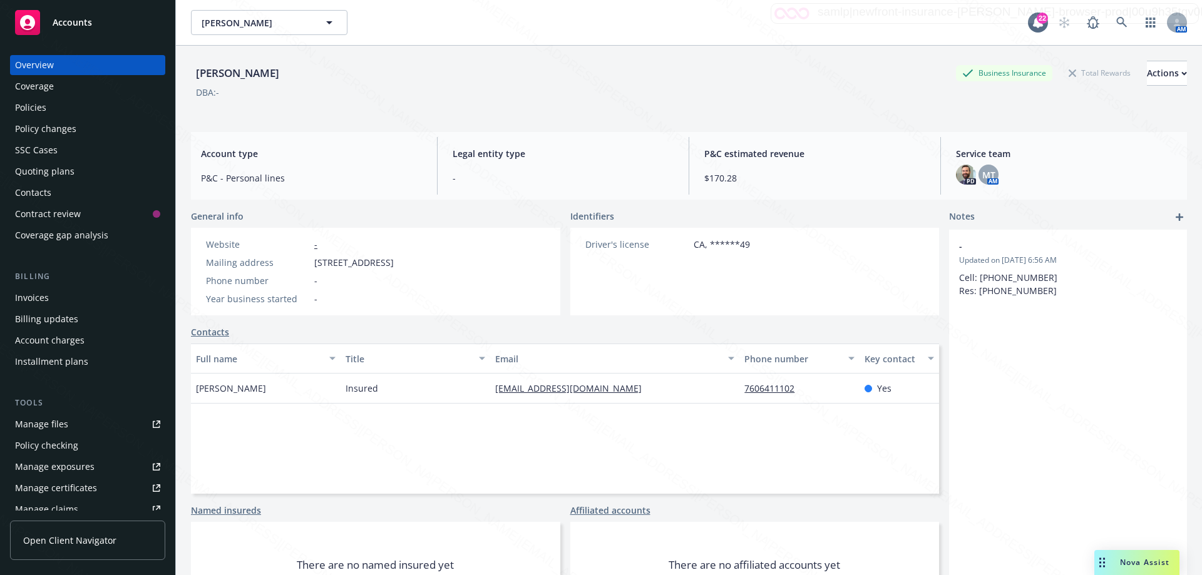 This screenshot has height=575, width=1202. Describe the element at coordinates (311, 178) in the screenshot. I see `span: P&C - Personal lines` at that location.